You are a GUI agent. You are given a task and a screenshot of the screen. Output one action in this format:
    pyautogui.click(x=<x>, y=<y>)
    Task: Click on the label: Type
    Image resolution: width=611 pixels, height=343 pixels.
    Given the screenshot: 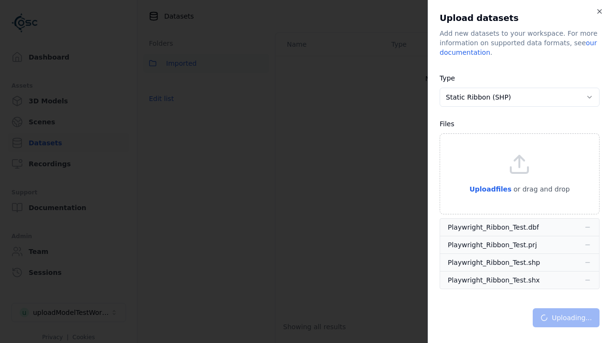 What is the action you would take?
    pyautogui.click(x=447, y=78)
    